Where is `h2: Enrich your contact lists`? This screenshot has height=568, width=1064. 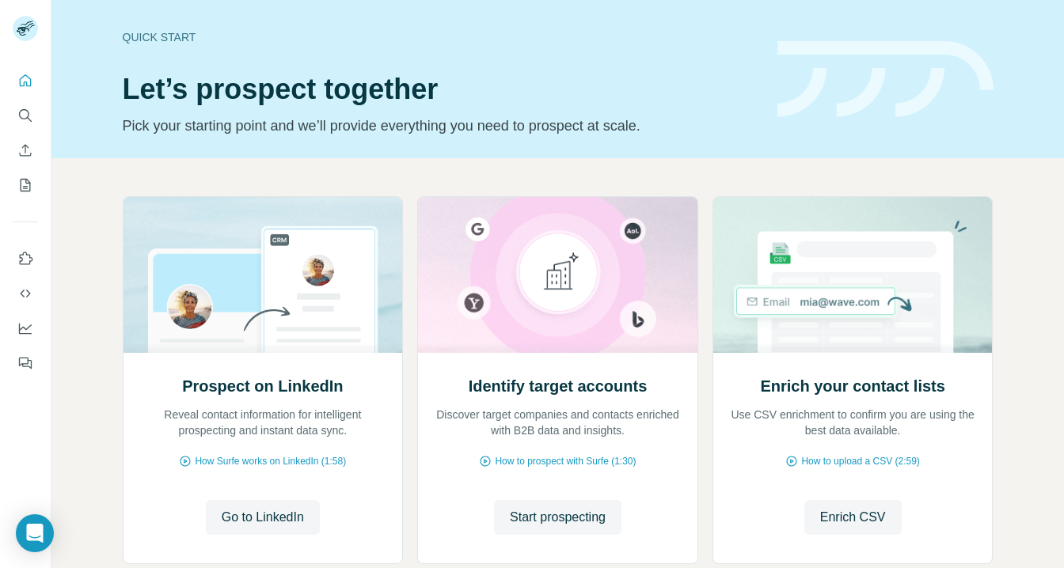 h2: Enrich your contact lists is located at coordinates (851, 386).